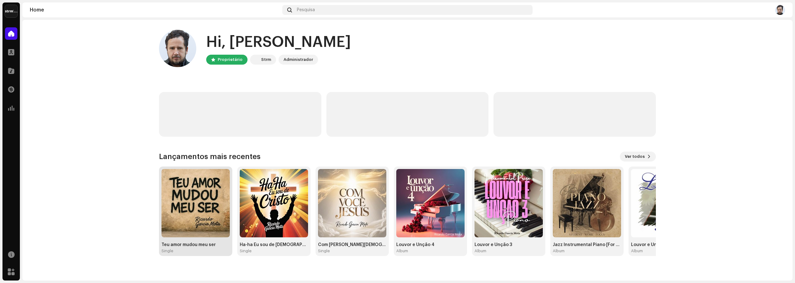 The width and height of the screenshot is (795, 283). What do you see at coordinates (210, 157) in the screenshot?
I see `h3: Lançamentos mais recentes` at bounding box center [210, 157].